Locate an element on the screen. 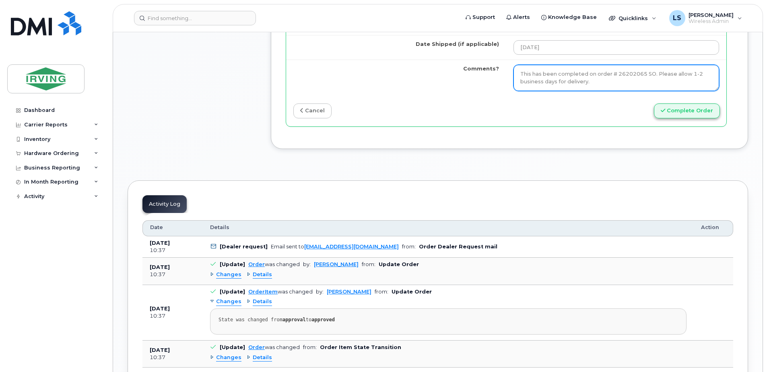 The width and height of the screenshot is (767, 372). div: State was changed from to is located at coordinates (448, 320).